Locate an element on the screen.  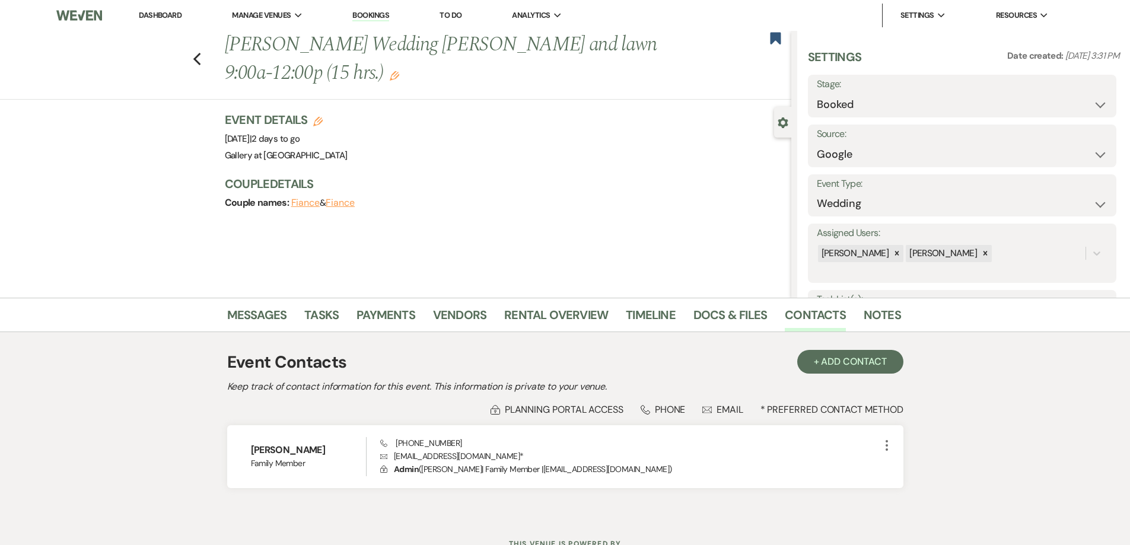
span: Family Member is located at coordinates (308, 463).